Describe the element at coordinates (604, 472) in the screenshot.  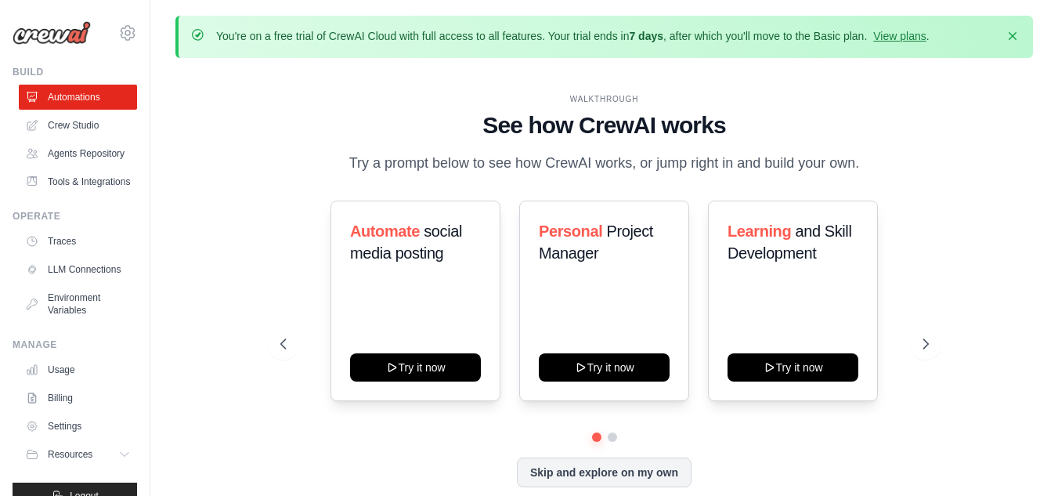
I see `button: Skip and explore on my own` at that location.